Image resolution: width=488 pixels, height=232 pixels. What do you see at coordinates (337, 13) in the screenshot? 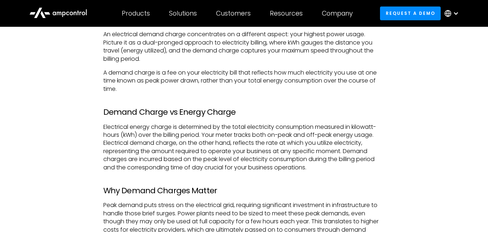
I see `div: Company` at bounding box center [337, 13].